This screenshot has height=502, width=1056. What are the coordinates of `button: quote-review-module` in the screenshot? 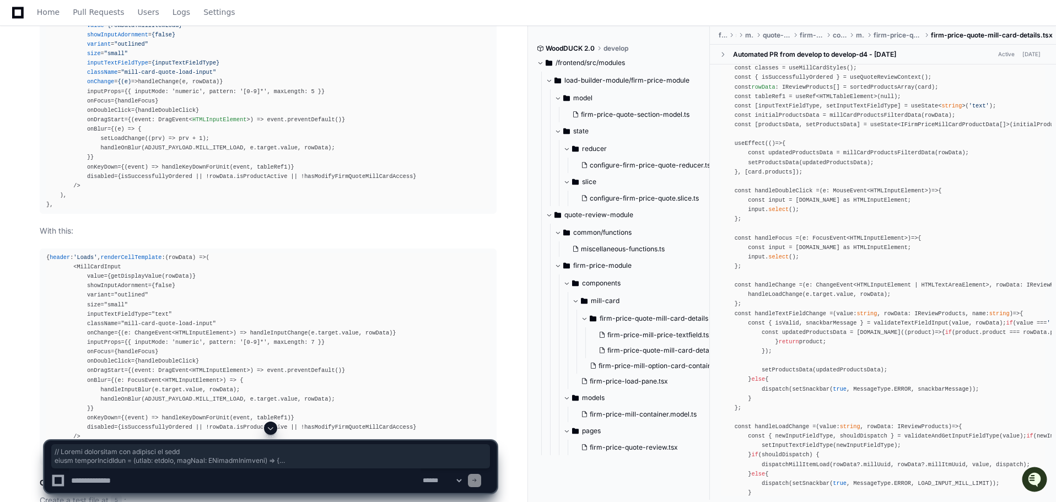 It's located at (628, 215).